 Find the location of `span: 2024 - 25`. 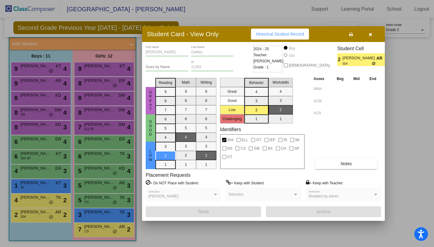

span: 2024 - 25 is located at coordinates (261, 49).